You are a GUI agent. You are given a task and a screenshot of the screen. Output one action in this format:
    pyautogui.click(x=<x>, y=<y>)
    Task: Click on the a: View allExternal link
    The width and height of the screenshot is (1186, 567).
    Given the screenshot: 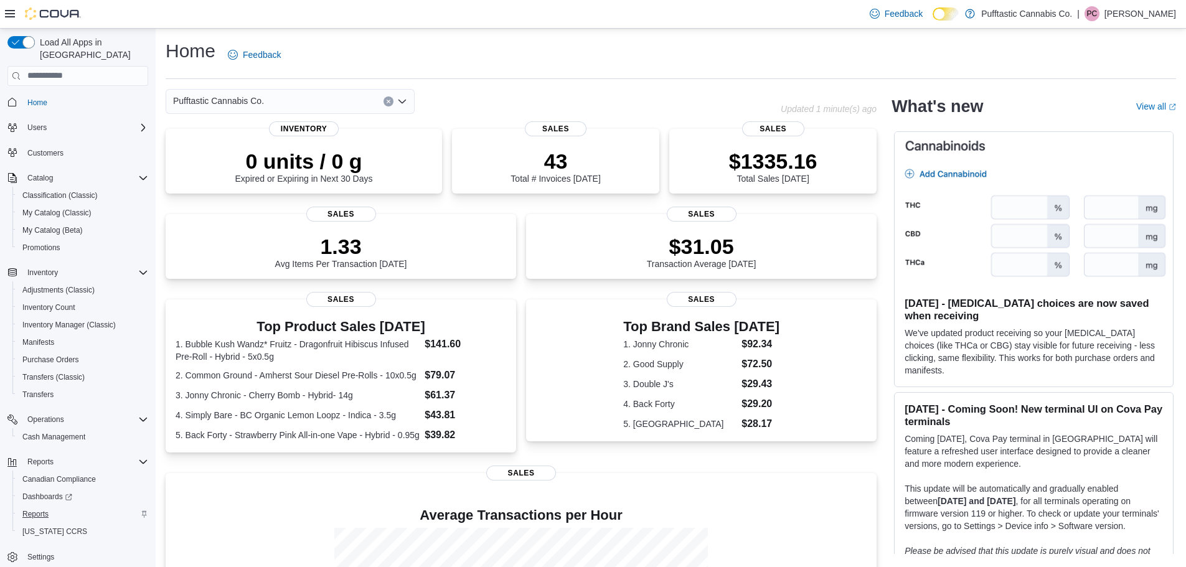 What is the action you would take?
    pyautogui.click(x=1156, y=106)
    